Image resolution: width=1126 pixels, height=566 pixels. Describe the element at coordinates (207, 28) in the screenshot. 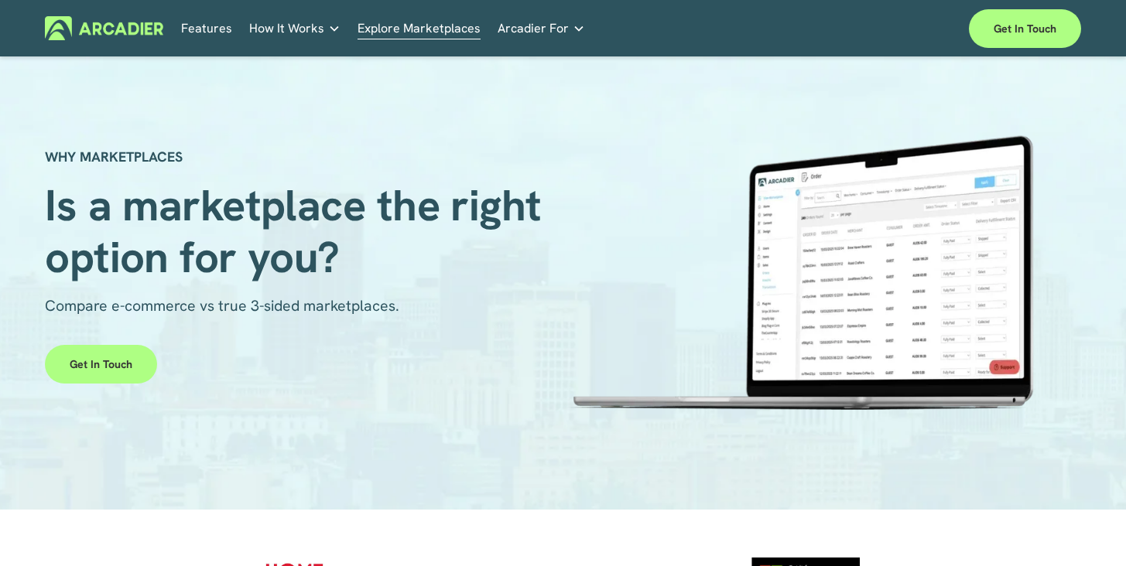

I see `a: Features` at that location.